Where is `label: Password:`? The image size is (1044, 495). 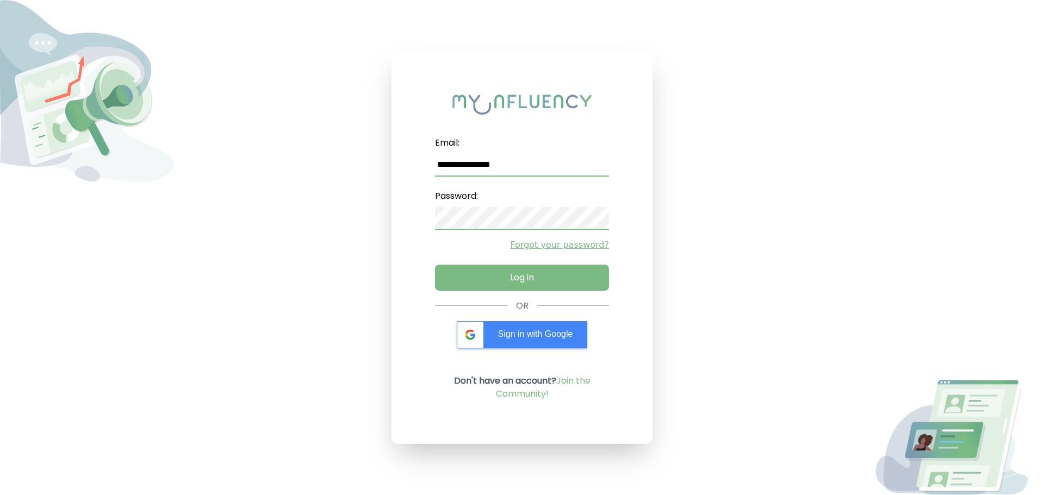
label: Password: is located at coordinates (522, 196).